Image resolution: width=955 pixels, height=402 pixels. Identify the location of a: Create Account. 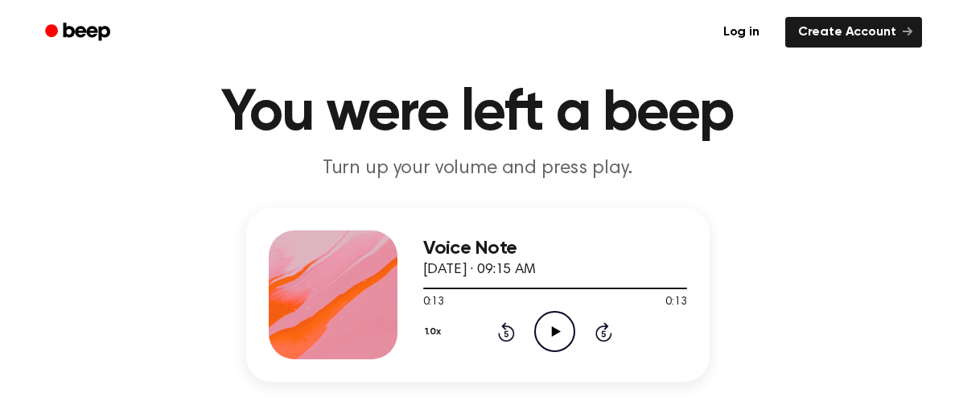
(854, 32).